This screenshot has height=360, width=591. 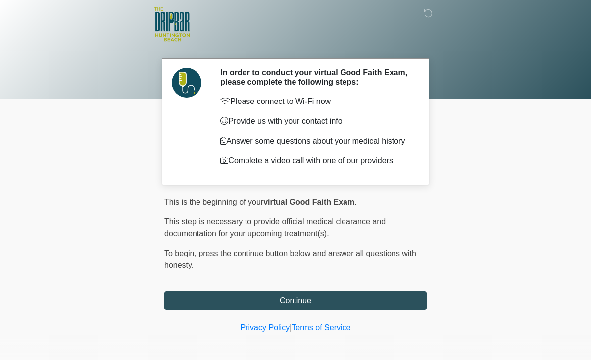 I want to click on p: Complete a video call with one of our providers, so click(x=316, y=161).